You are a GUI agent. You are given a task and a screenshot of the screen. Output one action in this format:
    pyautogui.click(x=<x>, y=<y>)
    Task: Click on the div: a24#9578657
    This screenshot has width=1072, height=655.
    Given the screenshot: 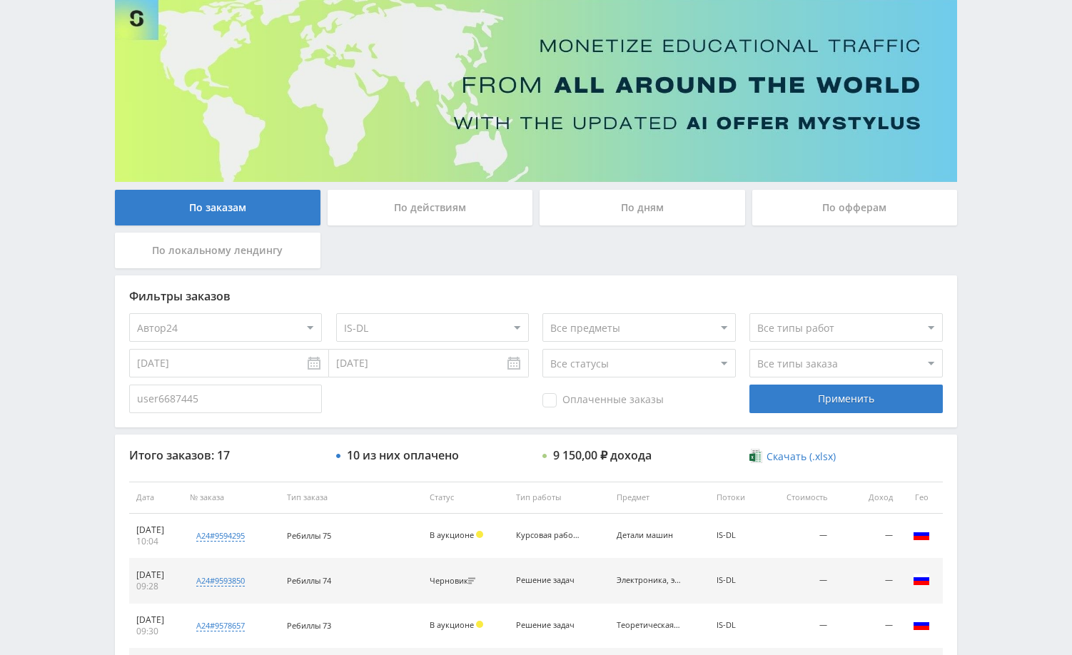 What is the action you would take?
    pyautogui.click(x=221, y=626)
    